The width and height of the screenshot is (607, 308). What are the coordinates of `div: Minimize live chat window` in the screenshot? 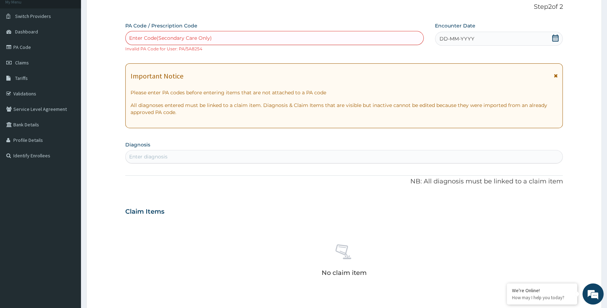 It's located at (124, 12).